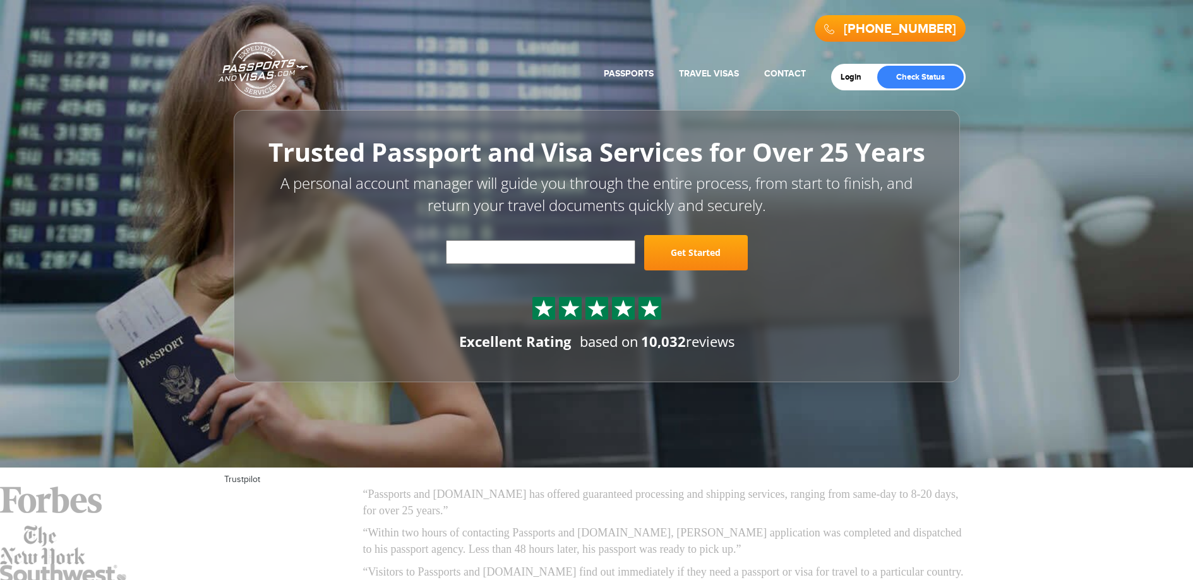 The image size is (1193, 580). What do you see at coordinates (785, 73) in the screenshot?
I see `a: Contact` at bounding box center [785, 73].